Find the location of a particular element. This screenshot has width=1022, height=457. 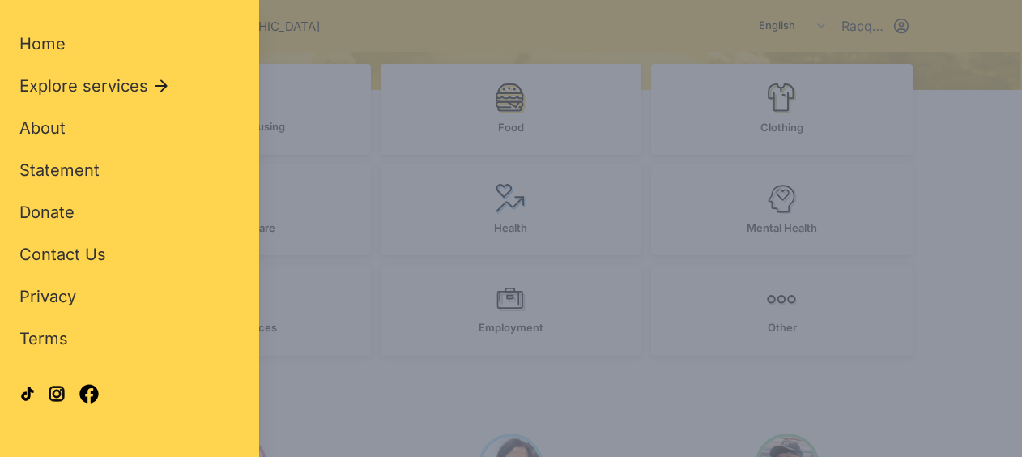

a: Donate is located at coordinates (47, 212).